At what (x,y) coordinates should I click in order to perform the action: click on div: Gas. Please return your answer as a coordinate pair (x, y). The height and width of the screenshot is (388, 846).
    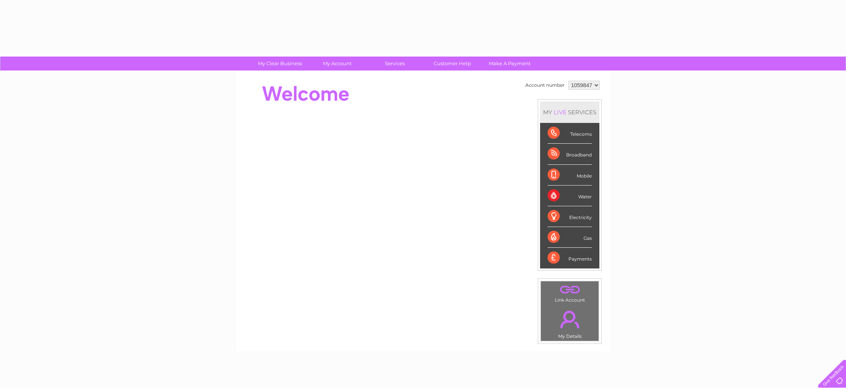
    Looking at the image, I should click on (569, 237).